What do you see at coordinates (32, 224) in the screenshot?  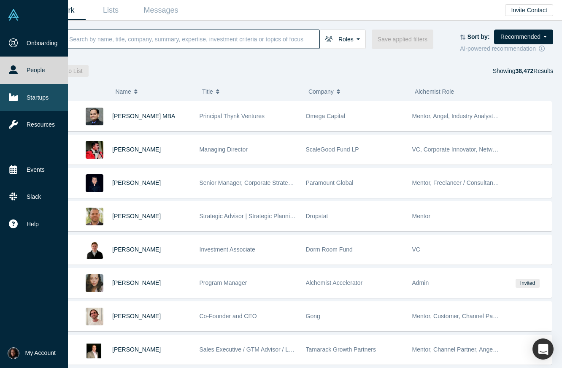 I see `span: Help` at bounding box center [32, 224].